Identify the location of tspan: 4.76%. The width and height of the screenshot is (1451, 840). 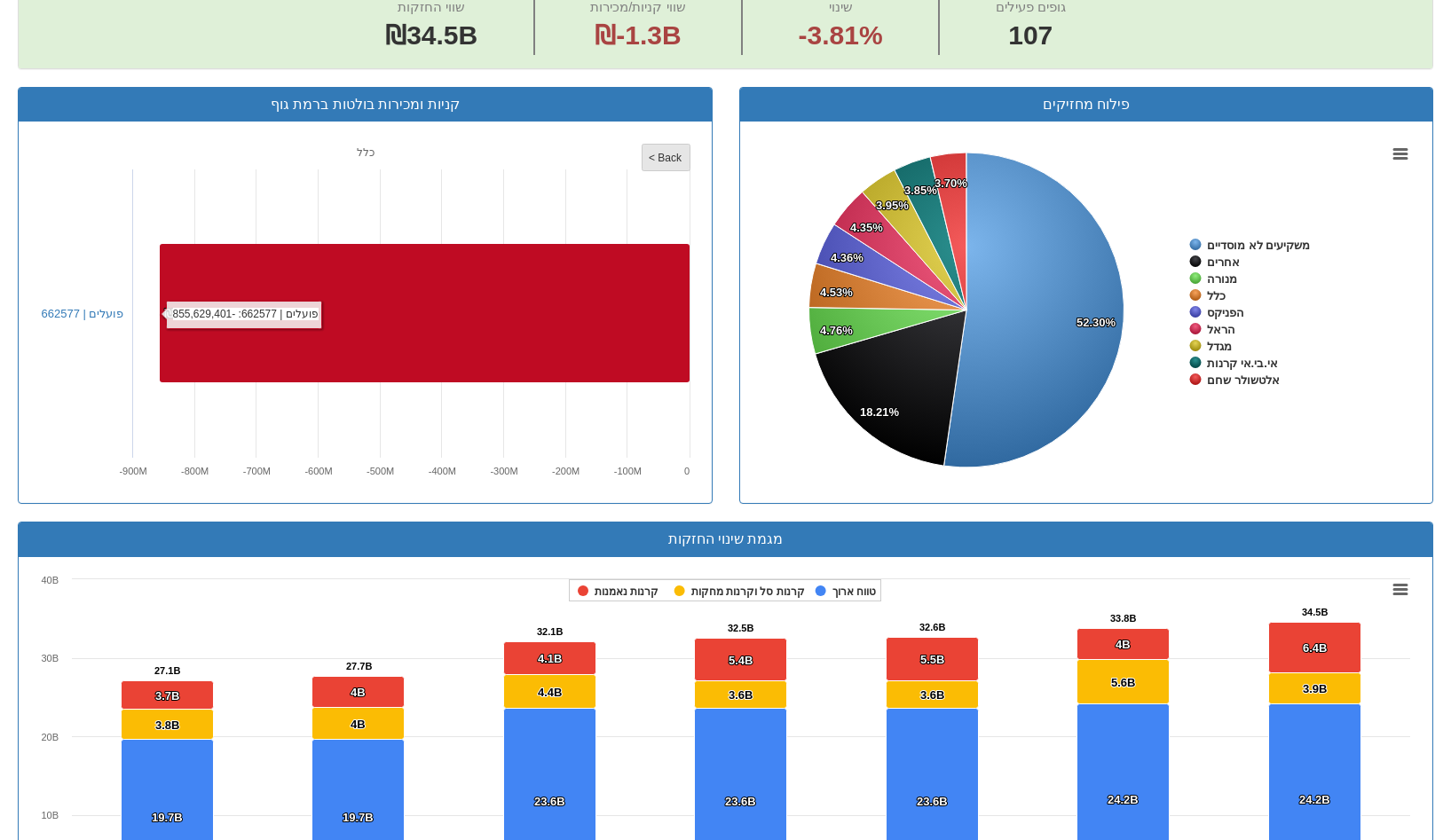
(836, 330).